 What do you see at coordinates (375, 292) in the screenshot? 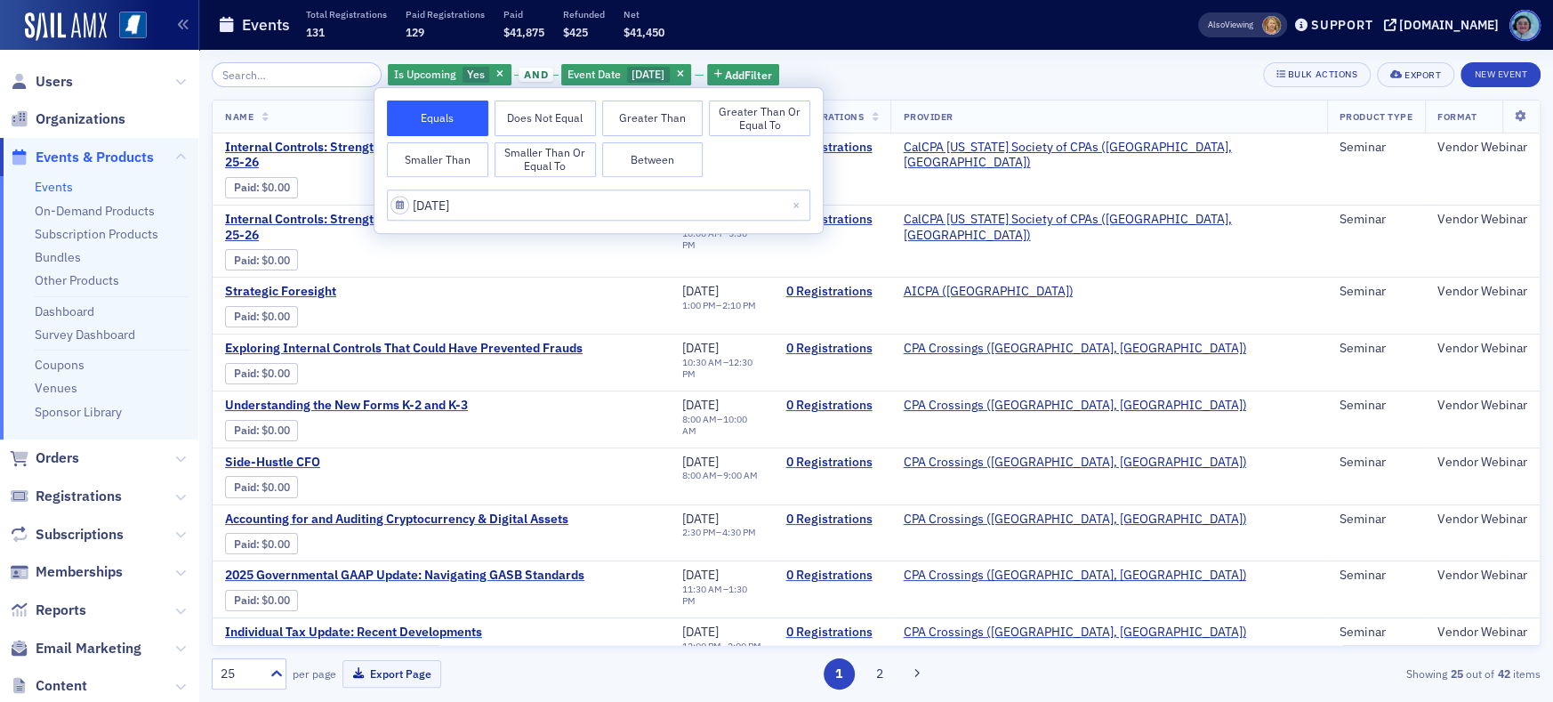
I see `span: Strategic Foresight` at bounding box center [375, 292].